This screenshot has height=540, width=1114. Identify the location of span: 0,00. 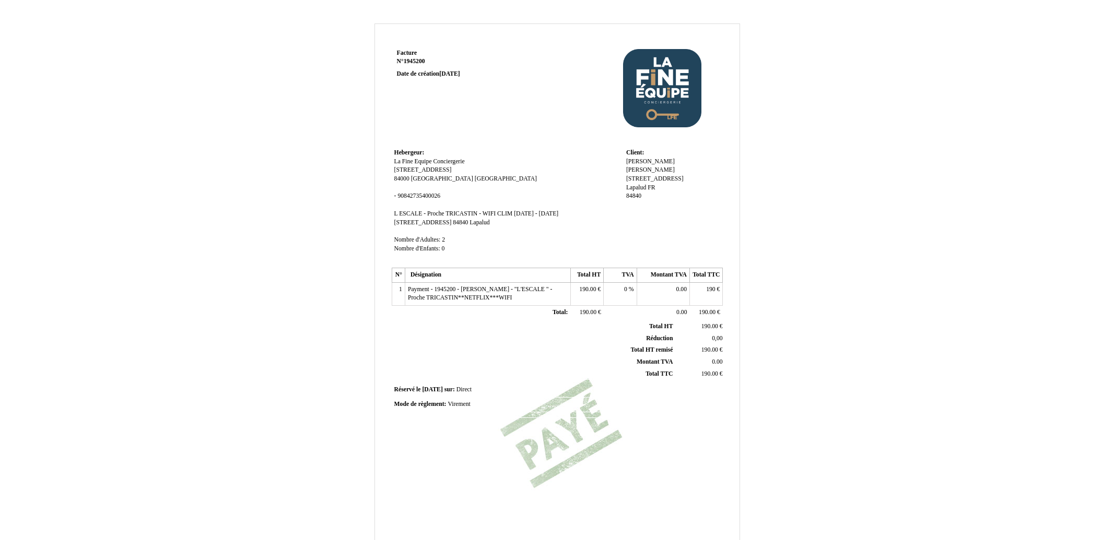
(717, 338).